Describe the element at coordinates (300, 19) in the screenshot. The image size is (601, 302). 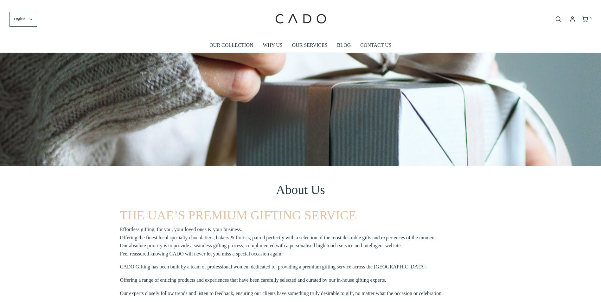
I see `img: cadogifting` at that location.